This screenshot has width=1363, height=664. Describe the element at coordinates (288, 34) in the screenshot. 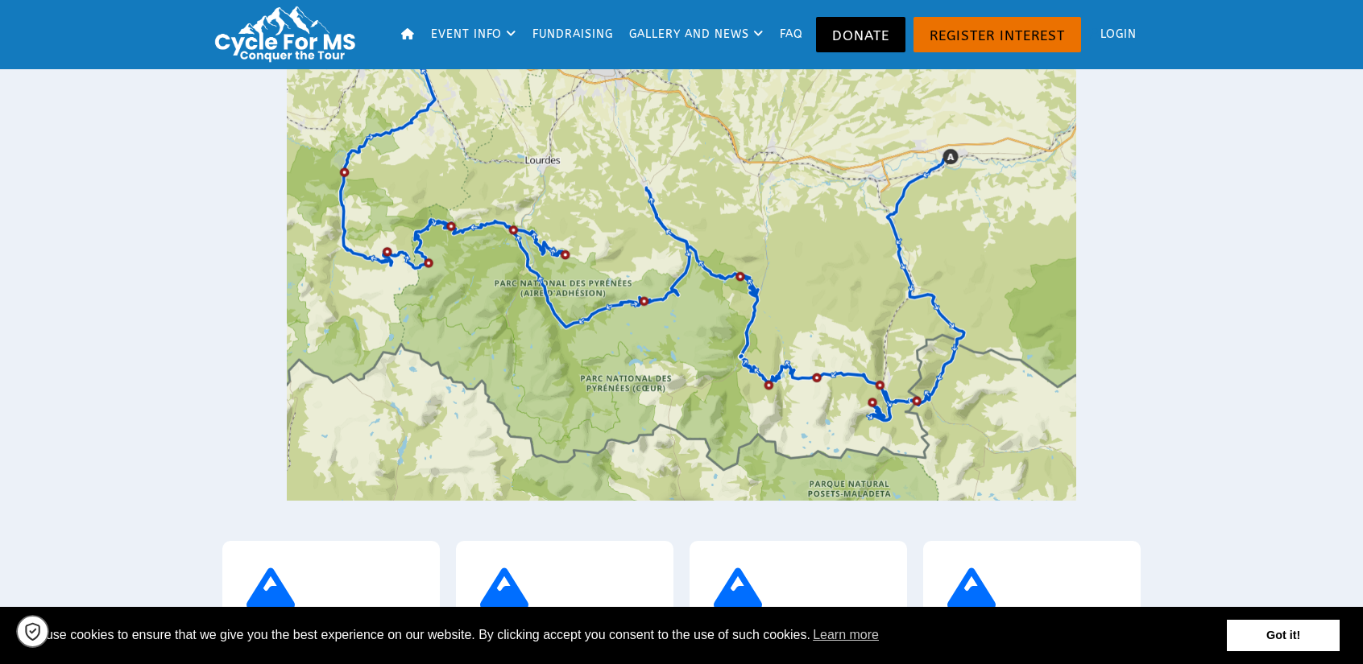

I see `img: Logo` at that location.